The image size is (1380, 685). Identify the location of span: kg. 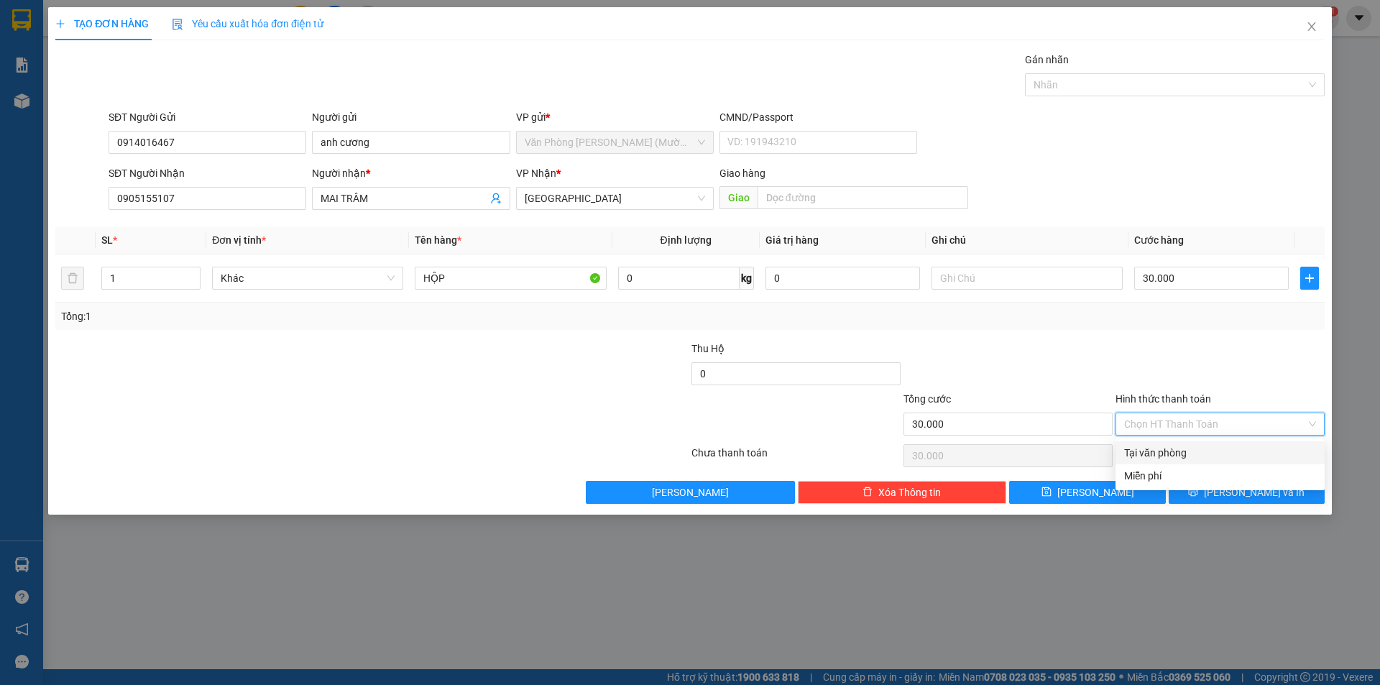
(747, 278).